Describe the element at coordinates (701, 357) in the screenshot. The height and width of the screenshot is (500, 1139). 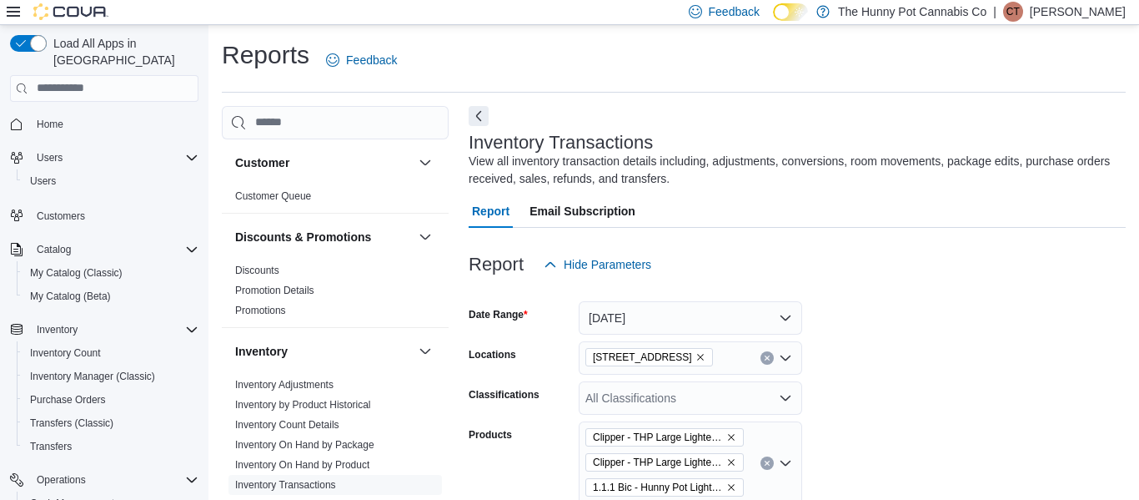
I see `button: Remove 40 Centennial Pkwy from selection in this group` at that location.